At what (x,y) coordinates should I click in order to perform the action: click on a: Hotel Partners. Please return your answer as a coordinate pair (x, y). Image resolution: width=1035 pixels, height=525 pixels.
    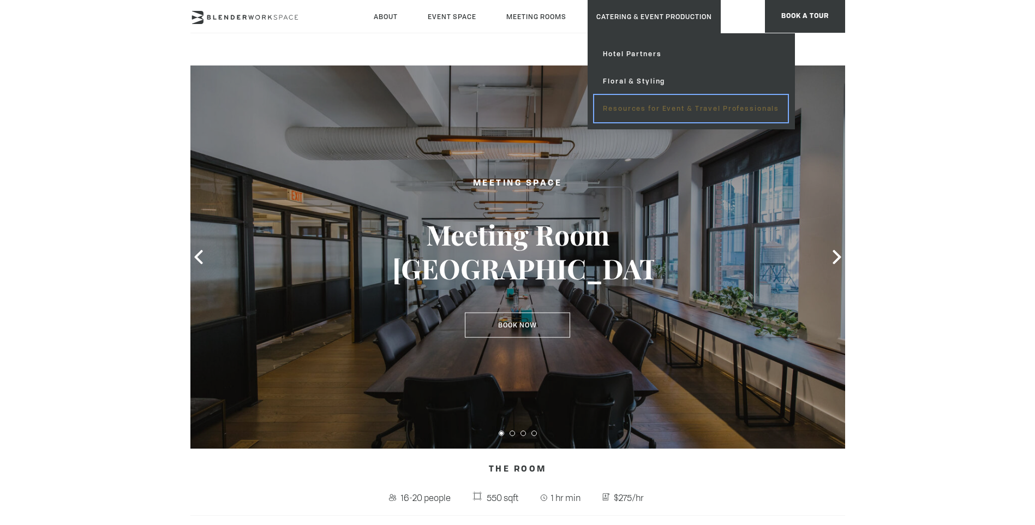
    Looking at the image, I should click on (691, 54).